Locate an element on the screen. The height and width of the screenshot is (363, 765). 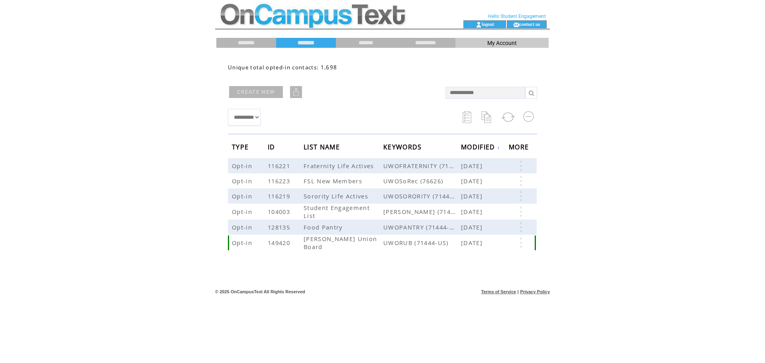
span: UWOPANTRY (71444-US) is located at coordinates (422, 227).